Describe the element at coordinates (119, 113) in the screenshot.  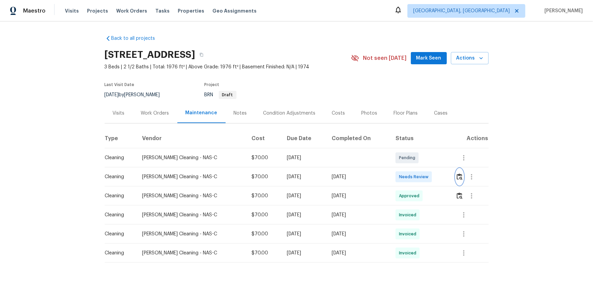
I see `div: Visits` at that location.